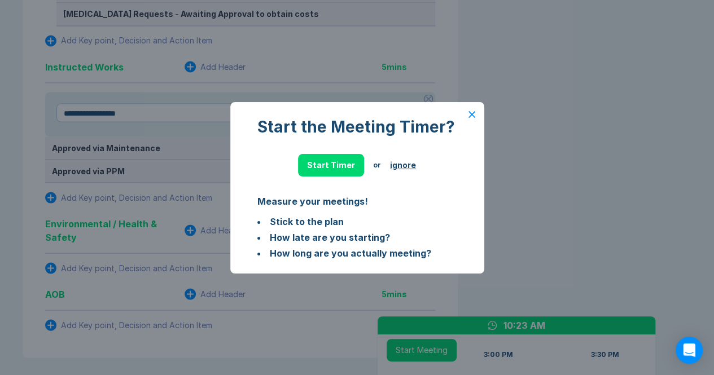  Describe the element at coordinates (331, 165) in the screenshot. I see `button: Start Timer` at that location.